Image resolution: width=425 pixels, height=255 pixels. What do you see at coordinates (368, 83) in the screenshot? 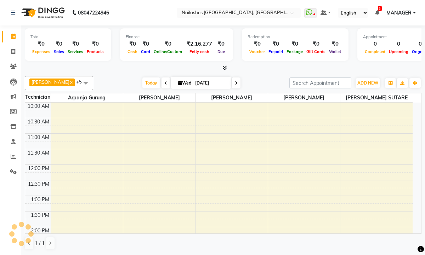
I see `span: ADD NEW` at bounding box center [368, 83].